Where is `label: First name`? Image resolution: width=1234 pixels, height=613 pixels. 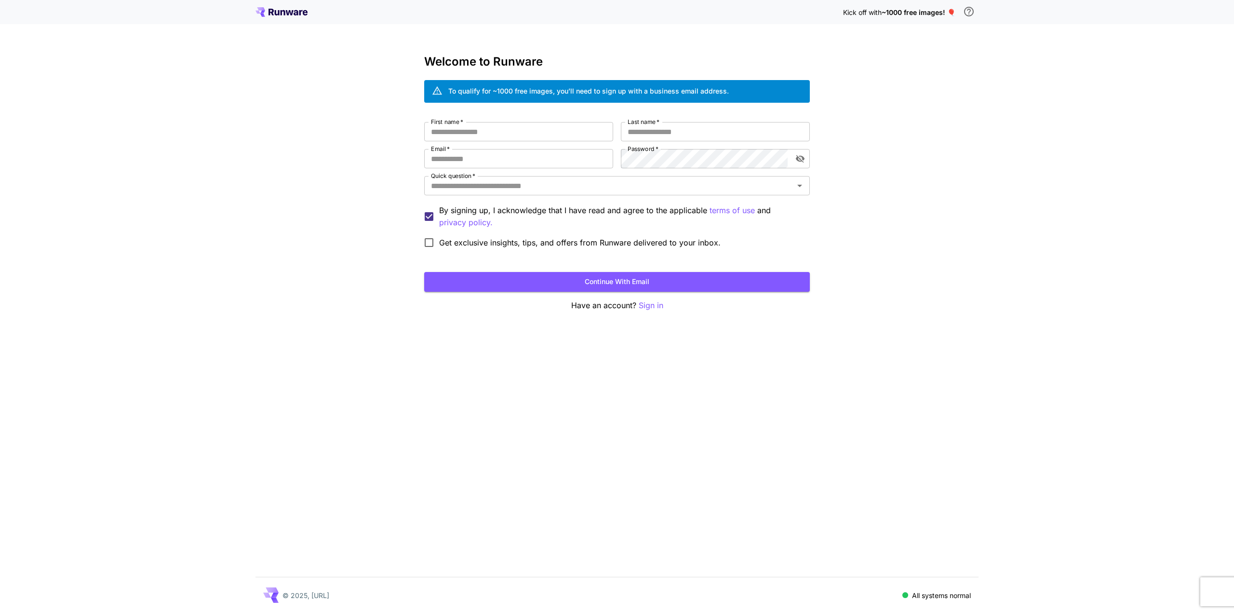 label: First name is located at coordinates (447, 121).